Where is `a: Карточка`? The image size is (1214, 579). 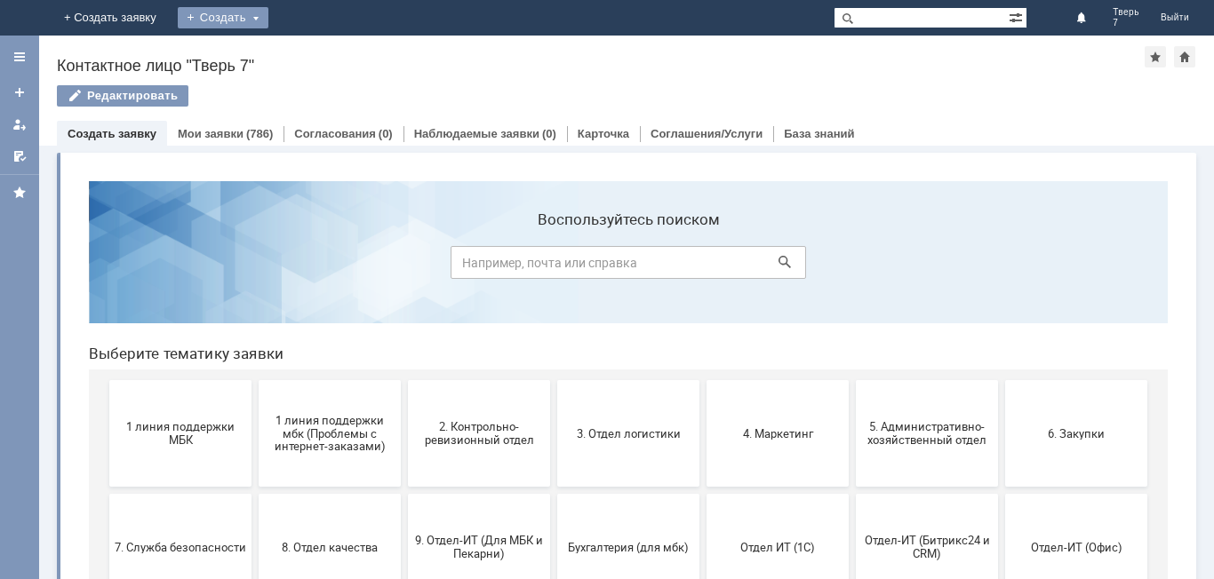 a: Карточка is located at coordinates (603, 133).